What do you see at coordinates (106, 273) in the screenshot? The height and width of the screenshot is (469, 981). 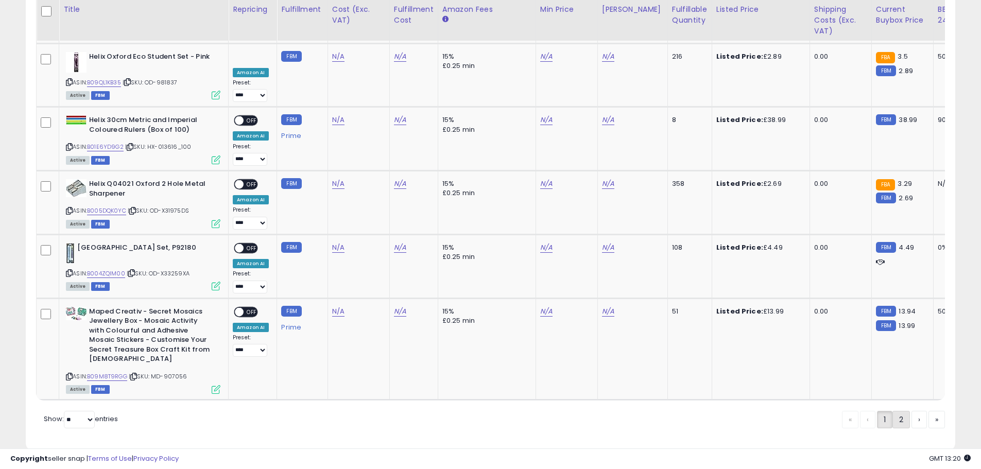 I see `a: B004ZQIM00` at bounding box center [106, 273].